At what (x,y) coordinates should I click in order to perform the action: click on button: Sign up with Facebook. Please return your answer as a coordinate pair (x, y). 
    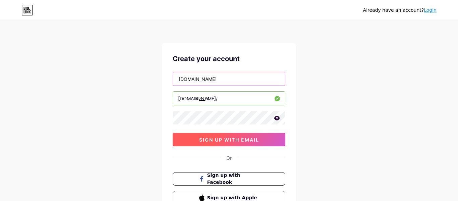
    Looking at the image, I should click on (229, 179).